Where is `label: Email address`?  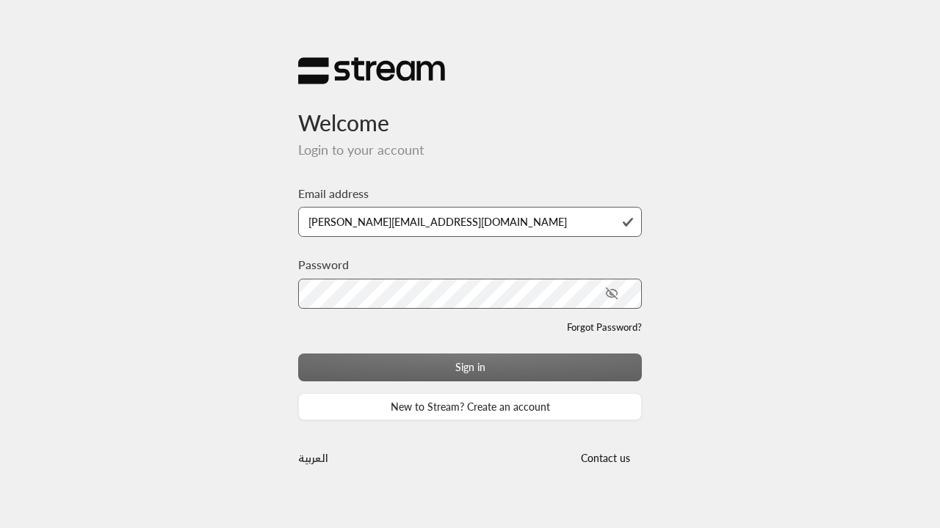 label: Email address is located at coordinates (333, 194).